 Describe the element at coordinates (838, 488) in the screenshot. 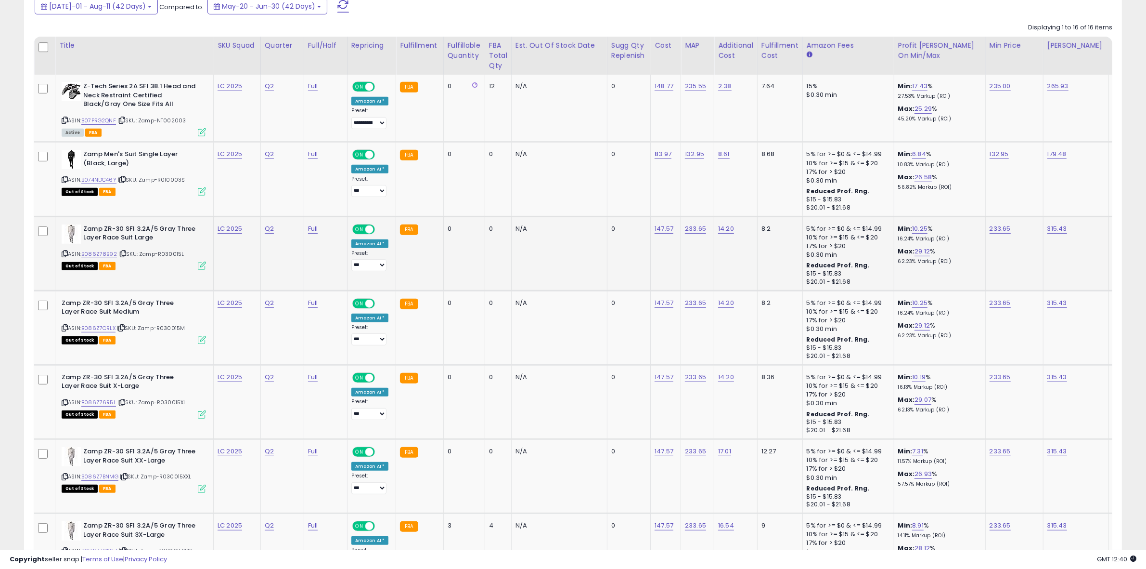

I see `b: Reduced Prof. Rng.` at that location.